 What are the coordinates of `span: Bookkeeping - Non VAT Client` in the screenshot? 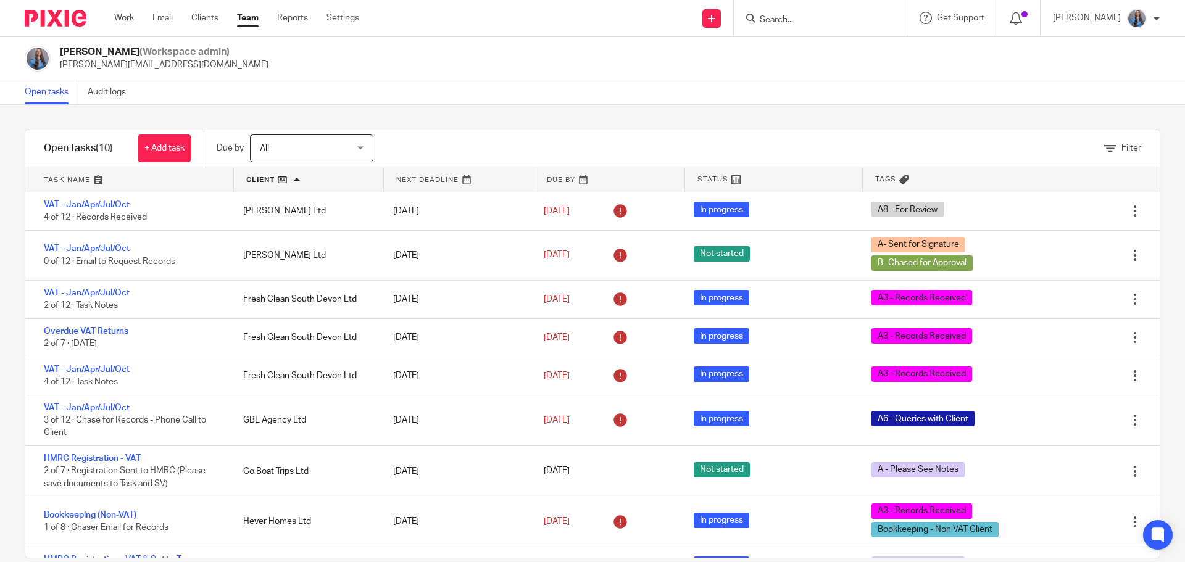 It's located at (935, 529).